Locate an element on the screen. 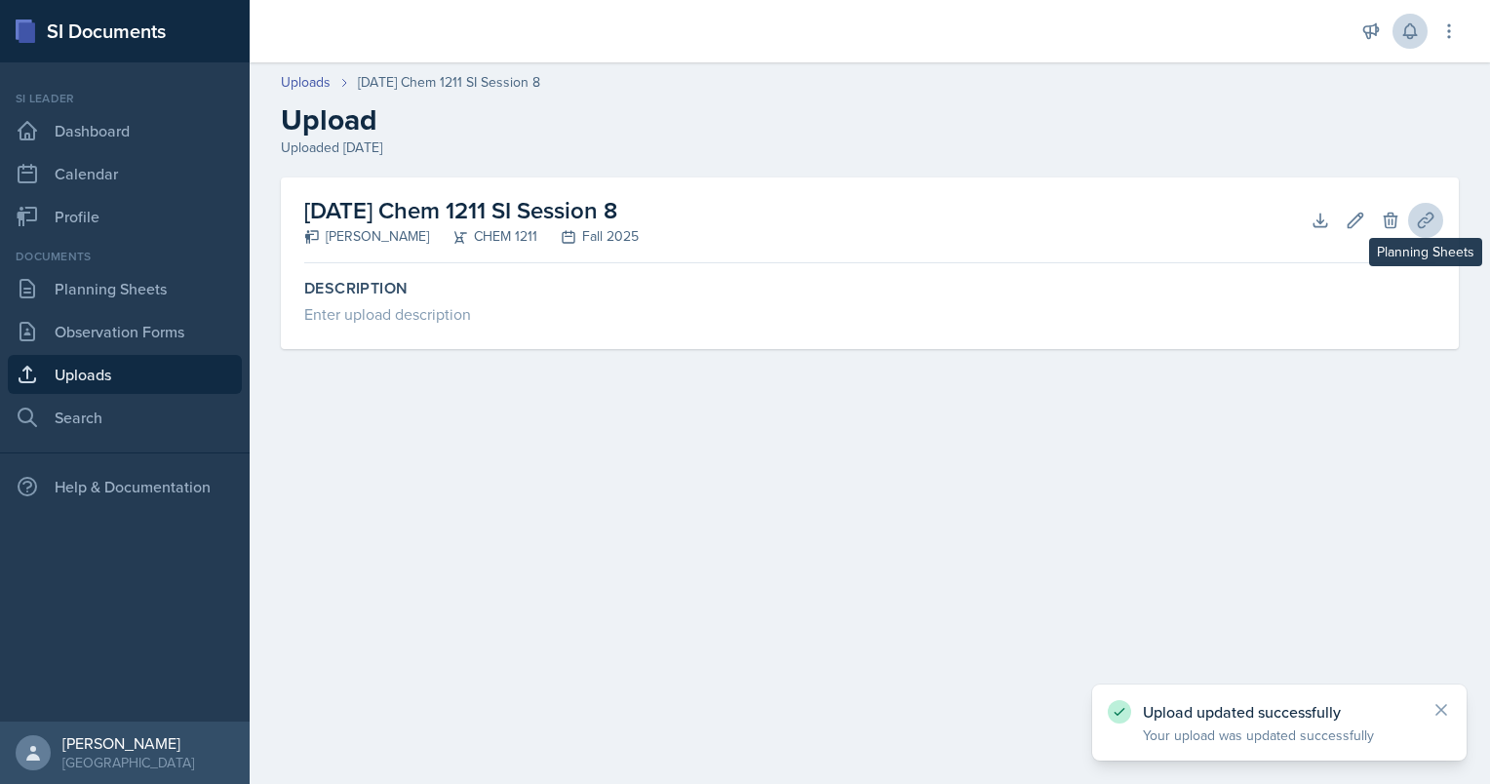 This screenshot has height=784, width=1490. h2: Upload is located at coordinates (870, 120).